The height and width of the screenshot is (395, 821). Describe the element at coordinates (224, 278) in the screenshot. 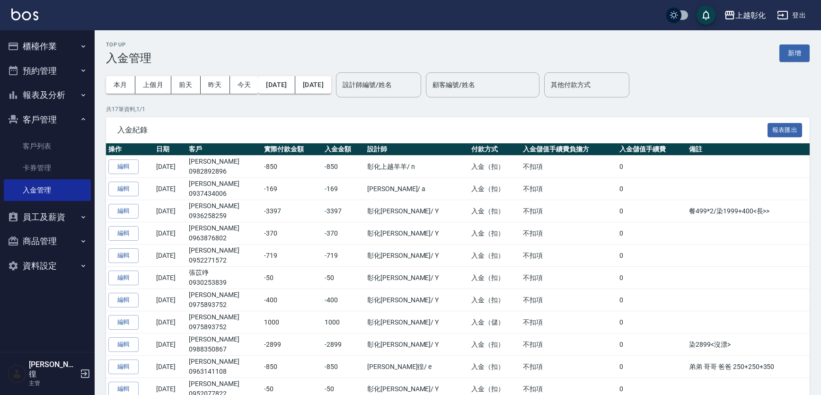

I see `td: 張苡竫` at that location.